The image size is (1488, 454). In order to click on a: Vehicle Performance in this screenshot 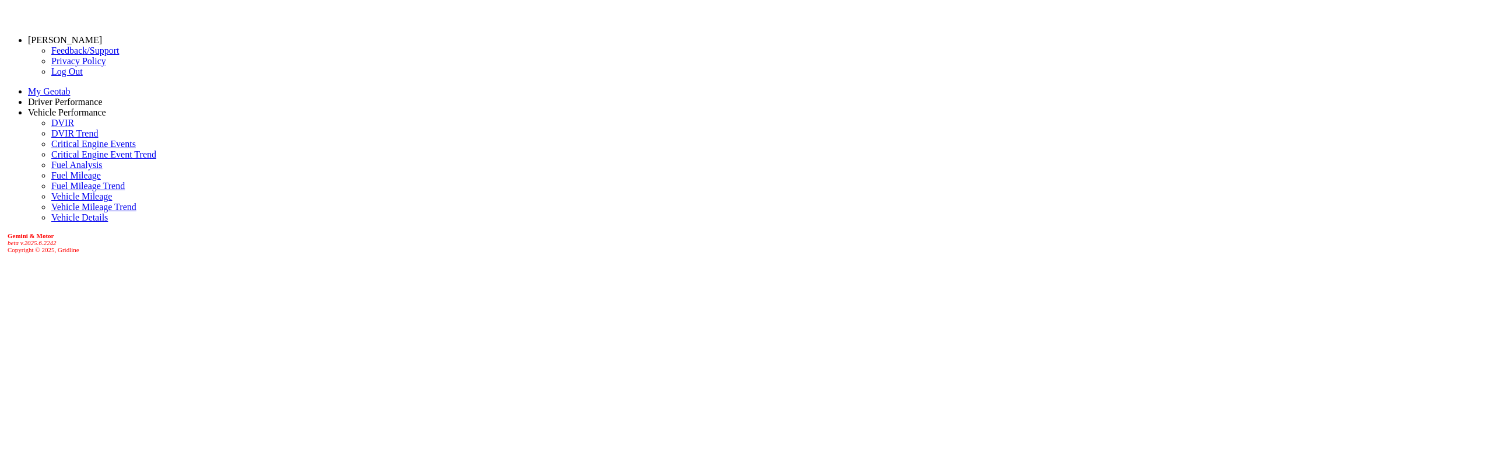, I will do `click(67, 112)`.